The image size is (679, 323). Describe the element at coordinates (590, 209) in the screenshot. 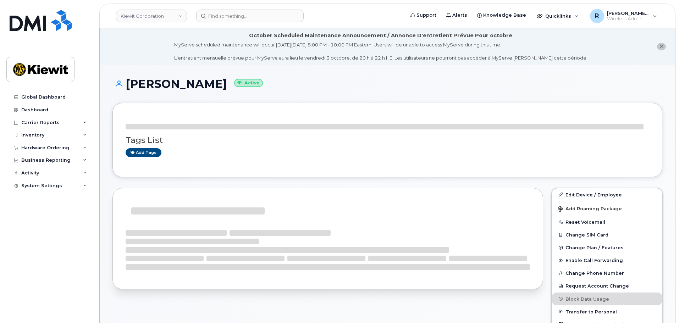

I see `span: Add Roaming Package` at that location.